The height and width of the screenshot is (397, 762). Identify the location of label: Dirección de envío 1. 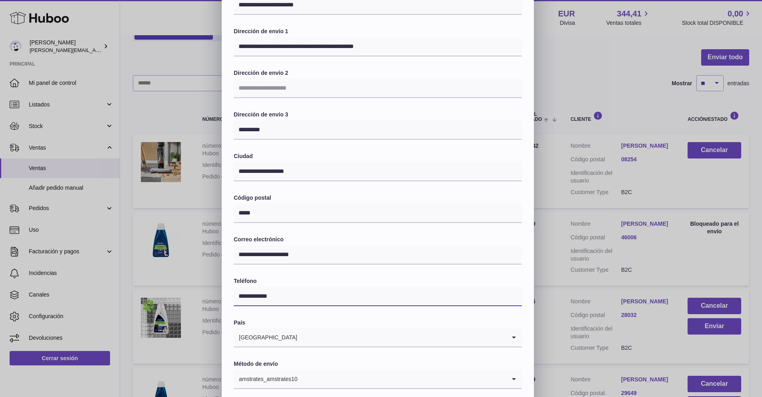
(378, 31).